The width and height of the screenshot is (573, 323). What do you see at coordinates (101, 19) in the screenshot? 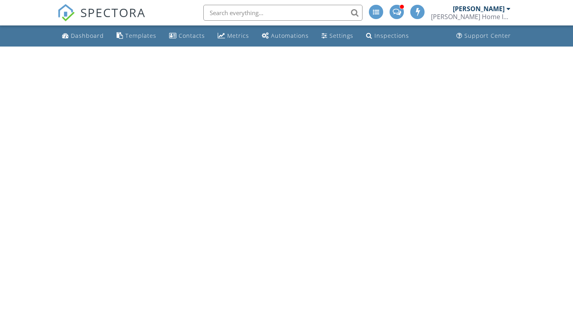
I see `a: SPECTORA` at bounding box center [101, 19].